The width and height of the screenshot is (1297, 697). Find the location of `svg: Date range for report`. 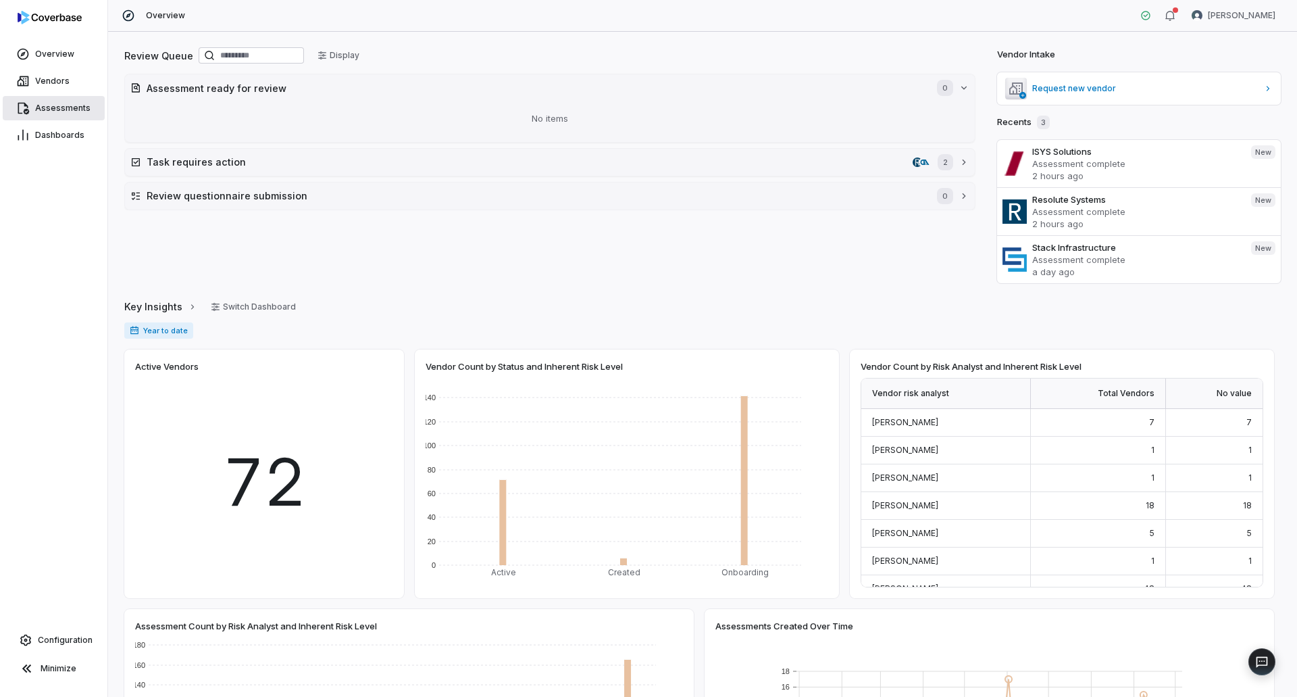

svg: Date range for report is located at coordinates (134, 330).